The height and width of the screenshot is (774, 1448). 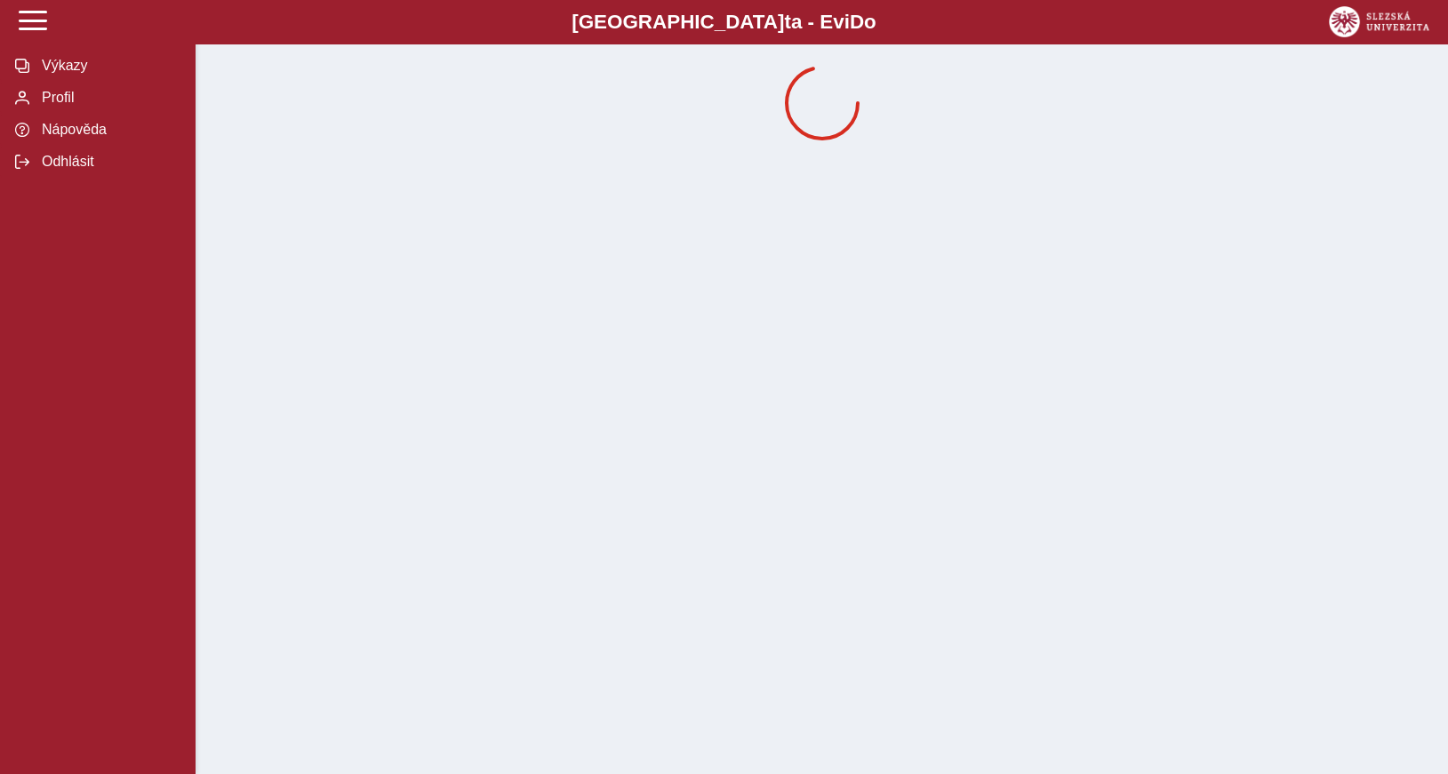 What do you see at coordinates (108, 162) in the screenshot?
I see `span: Odhlásit` at bounding box center [108, 162].